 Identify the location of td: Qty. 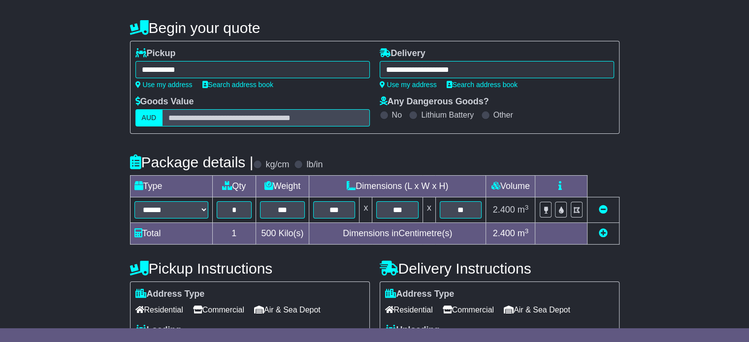
(234, 187).